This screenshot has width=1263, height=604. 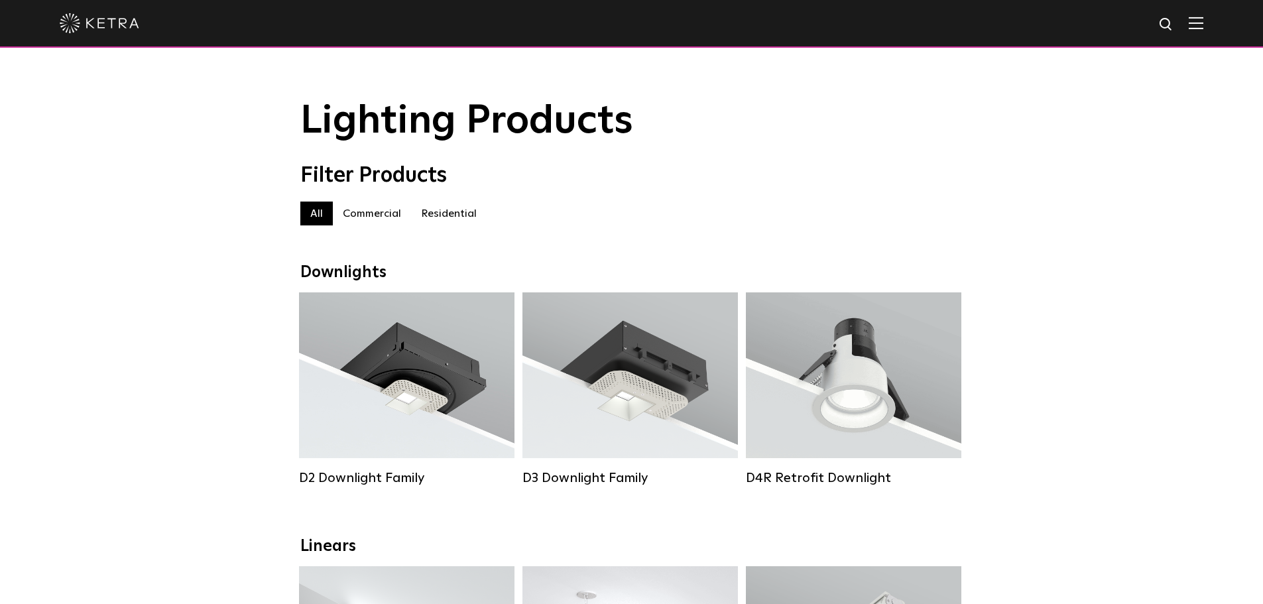 What do you see at coordinates (372, 214) in the screenshot?
I see `label: Commercial` at bounding box center [372, 214].